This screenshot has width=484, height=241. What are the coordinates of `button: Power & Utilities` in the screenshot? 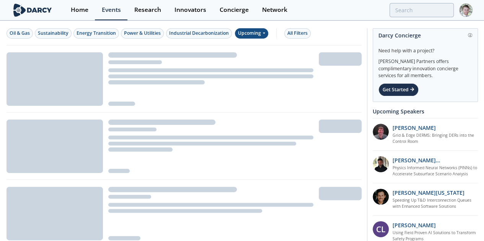 It's located at (142, 33).